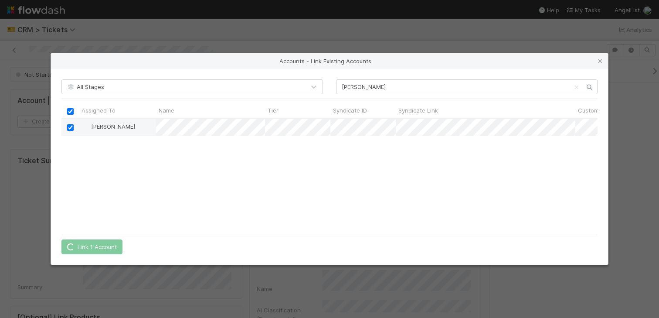  I want to click on button: Clear search, so click(576, 87).